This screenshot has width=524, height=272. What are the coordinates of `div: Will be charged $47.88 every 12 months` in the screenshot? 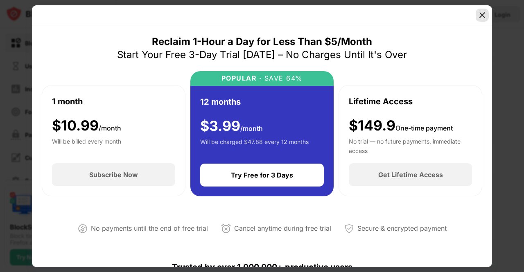 It's located at (254, 146).